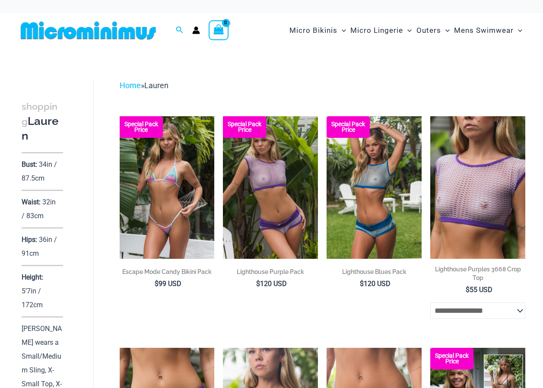  Describe the element at coordinates (167, 188) in the screenshot. I see `img: Escape Mode Candy 3151 Top 4151 Bottom 02` at that location.